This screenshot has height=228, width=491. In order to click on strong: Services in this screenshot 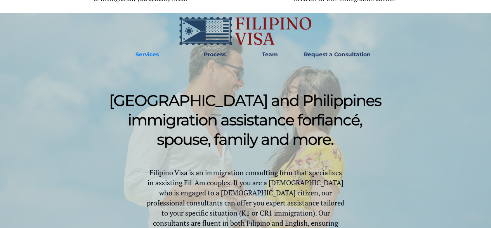, I will do `click(147, 54)`.